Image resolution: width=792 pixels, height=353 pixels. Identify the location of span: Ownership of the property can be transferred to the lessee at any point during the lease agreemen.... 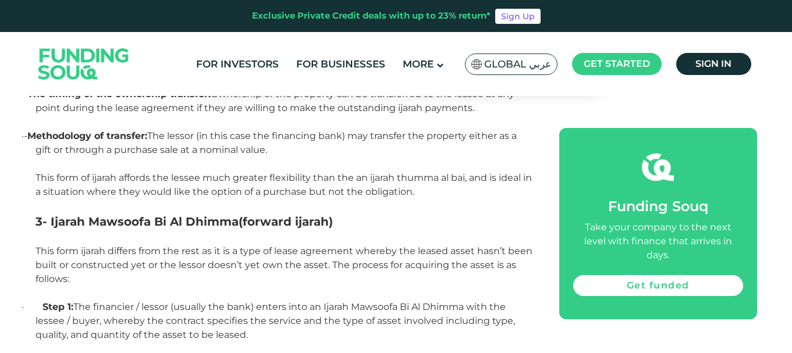
(275, 101).